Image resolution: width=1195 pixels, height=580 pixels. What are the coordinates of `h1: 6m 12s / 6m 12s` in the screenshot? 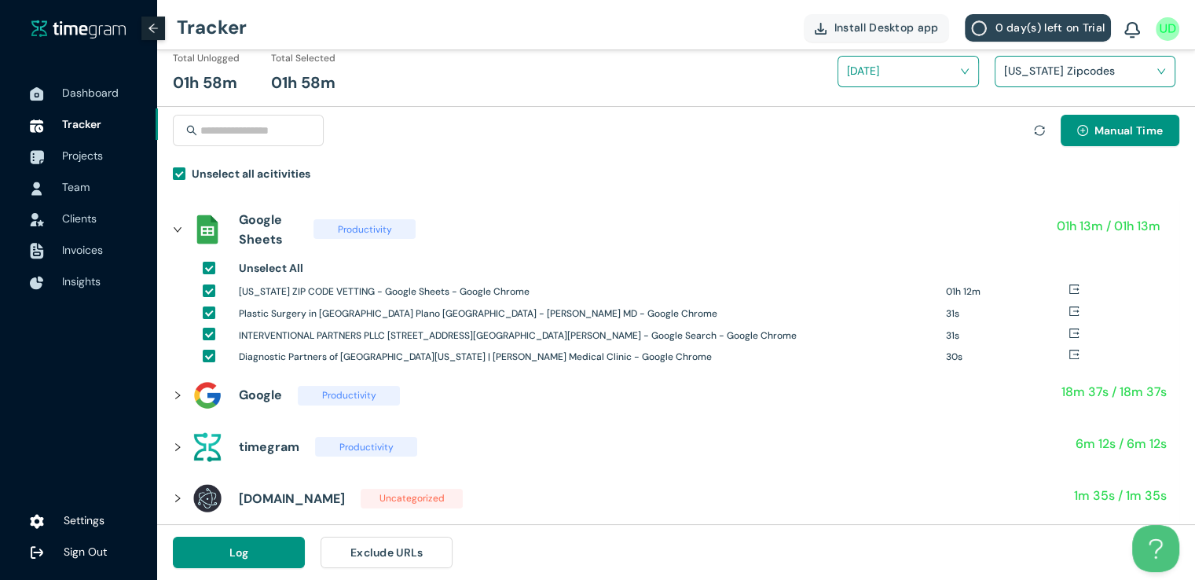 It's located at (1121, 443).